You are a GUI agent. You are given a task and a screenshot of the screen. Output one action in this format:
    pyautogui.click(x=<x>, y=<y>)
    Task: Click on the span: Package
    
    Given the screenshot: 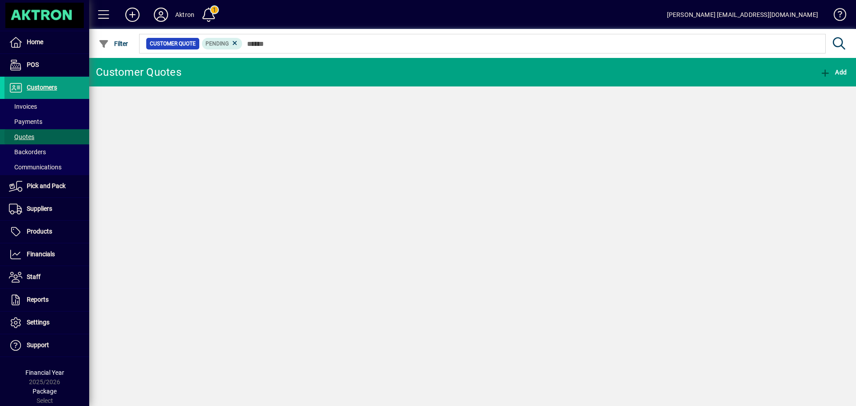 What is the action you would take?
    pyautogui.click(x=45, y=391)
    